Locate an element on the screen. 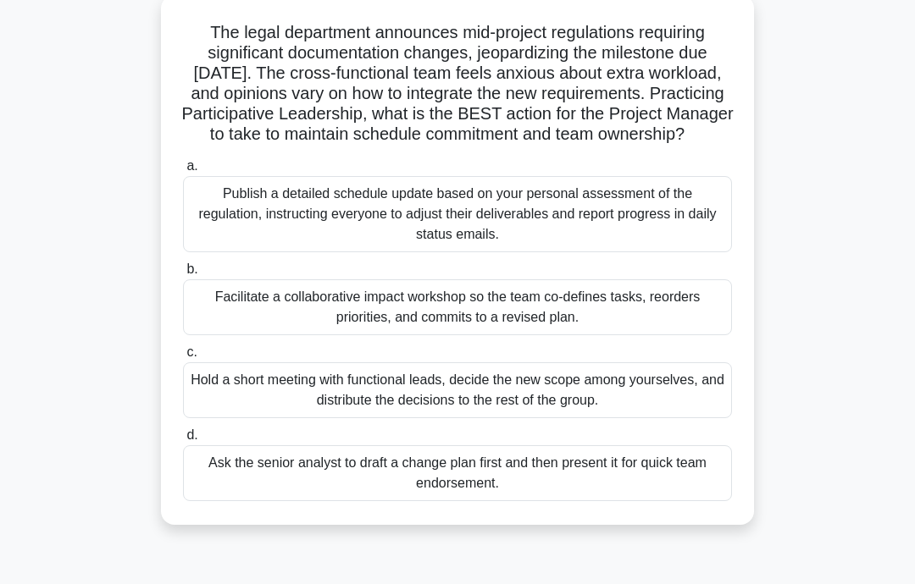 This screenshot has width=915, height=584. div: Hold a short meeting with functional leads, decide the new scope among yourselves, and distribute... is located at coordinates (457, 390).